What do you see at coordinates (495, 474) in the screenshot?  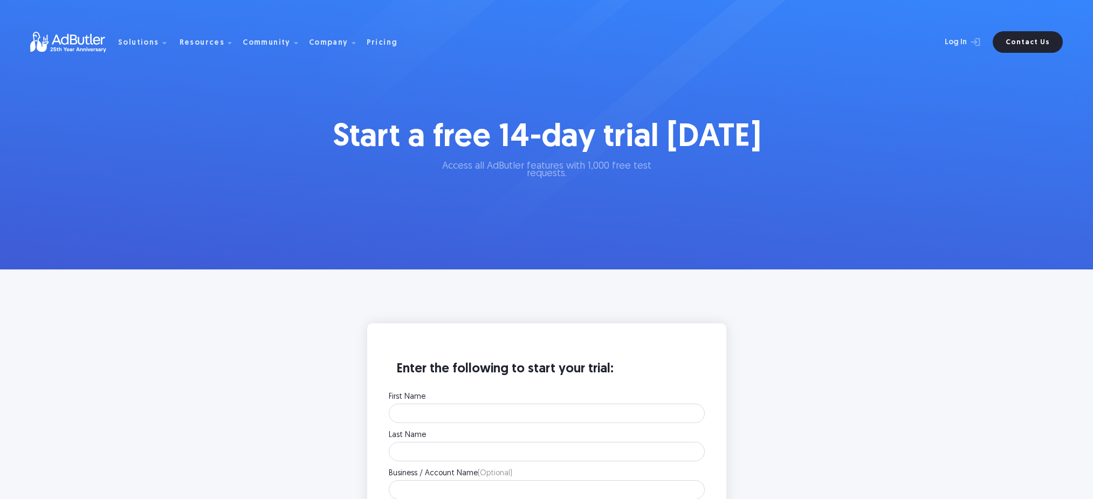 I see `span: (Optional)` at bounding box center [495, 474].